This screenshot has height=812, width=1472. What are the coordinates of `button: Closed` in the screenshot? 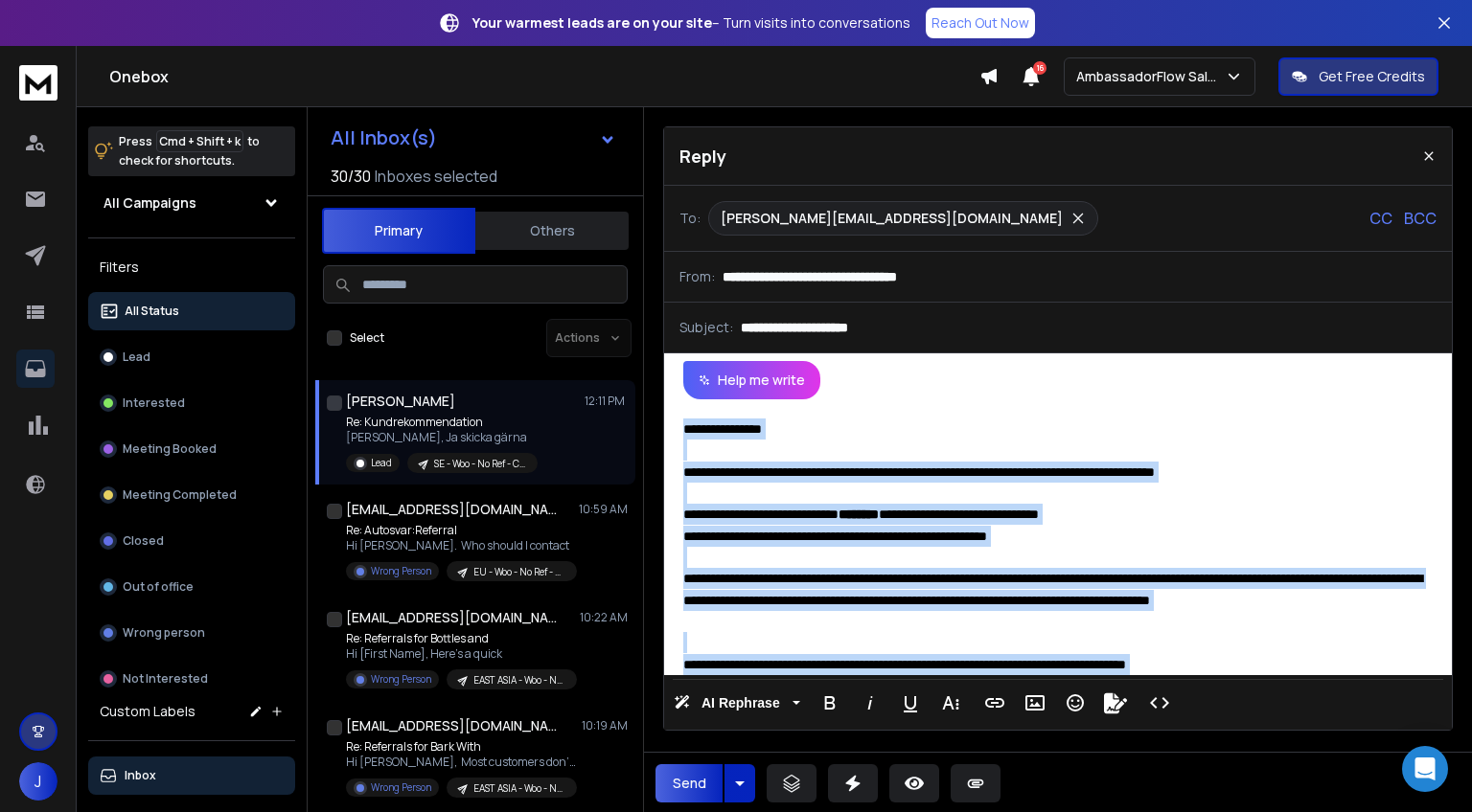 It's located at (191, 542).